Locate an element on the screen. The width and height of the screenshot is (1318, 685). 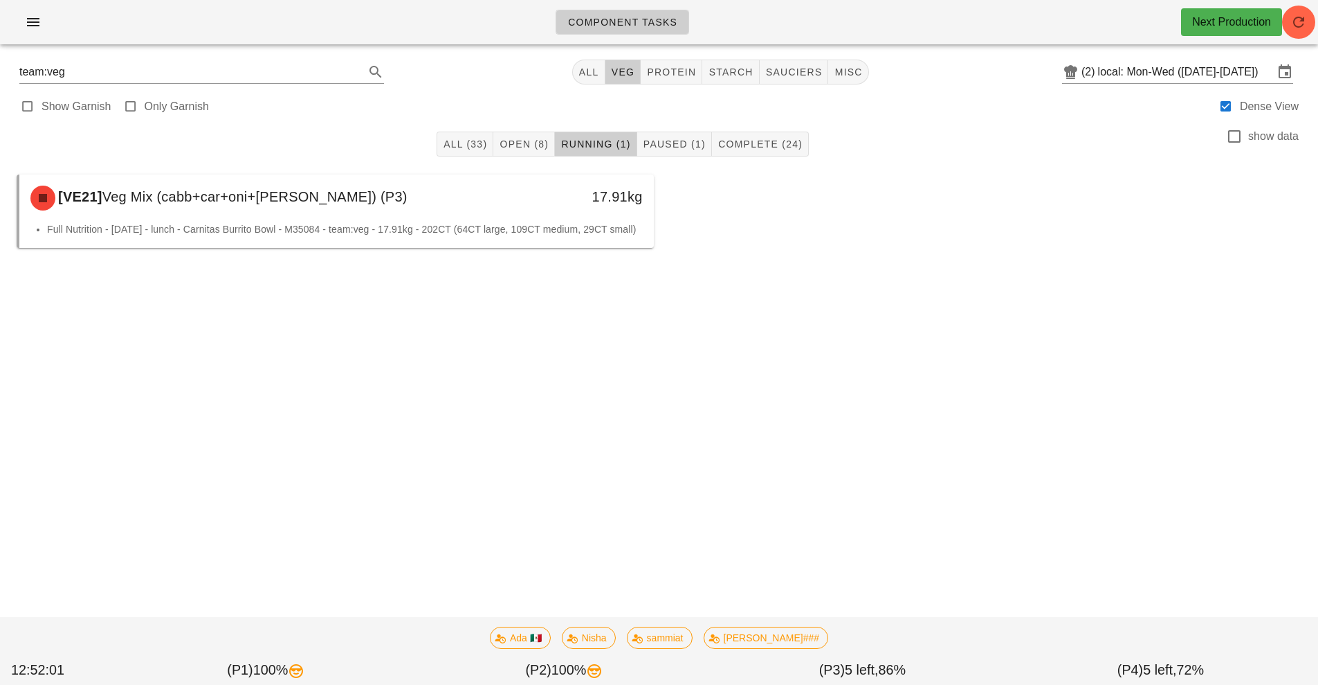
span: Running (1) is located at coordinates (595, 144).